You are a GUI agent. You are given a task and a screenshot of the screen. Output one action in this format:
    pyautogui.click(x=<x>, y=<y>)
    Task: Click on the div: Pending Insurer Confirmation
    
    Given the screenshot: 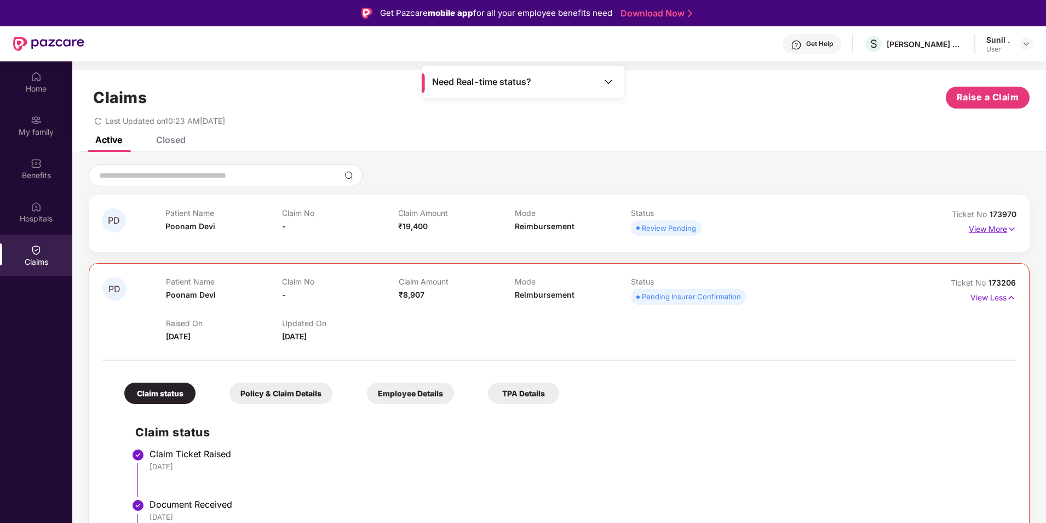 What is the action you would take?
    pyautogui.click(x=691, y=296)
    